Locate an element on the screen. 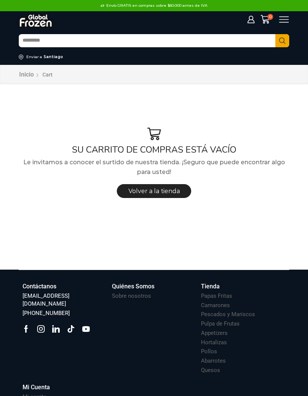 Image resolution: width=308 pixels, height=396 pixels. h3: Pollos is located at coordinates (209, 351).